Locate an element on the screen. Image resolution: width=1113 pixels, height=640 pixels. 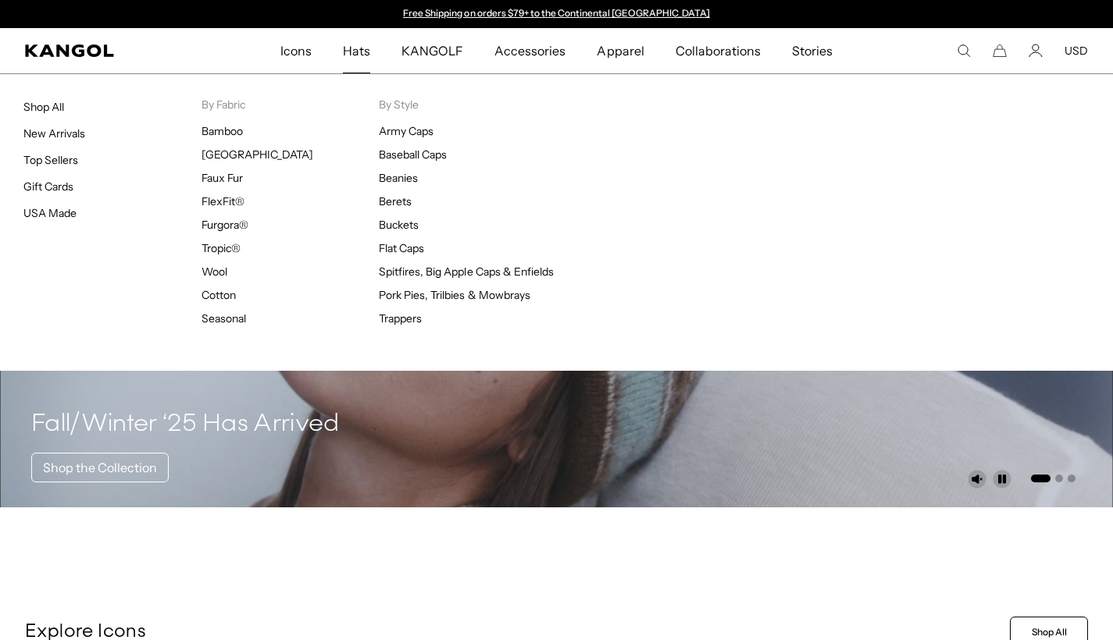
a: Hats is located at coordinates (356, 51).